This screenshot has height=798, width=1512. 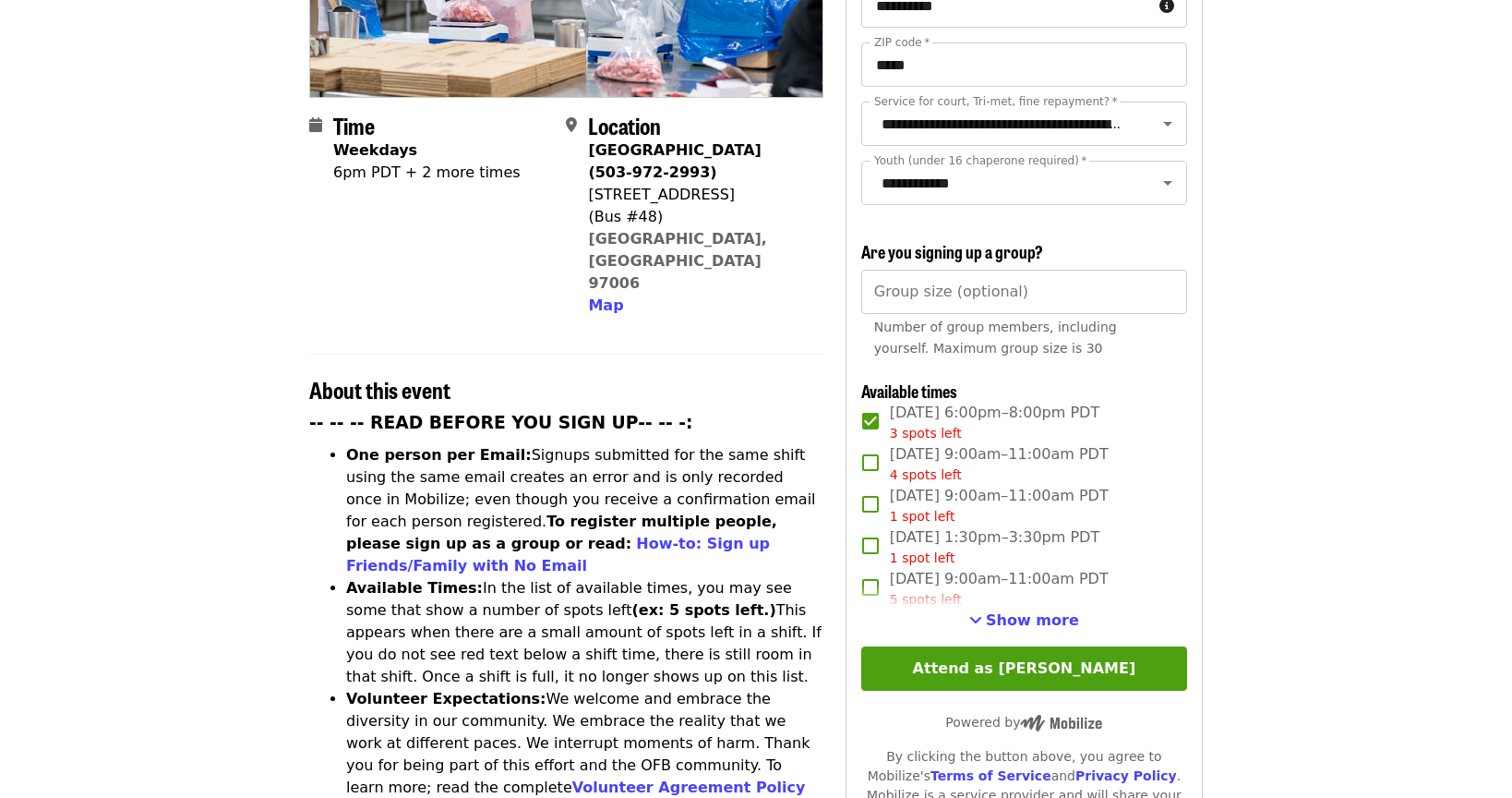 What do you see at coordinates (991, 775) in the screenshot?
I see `a: Terms of Service` at bounding box center [991, 775].